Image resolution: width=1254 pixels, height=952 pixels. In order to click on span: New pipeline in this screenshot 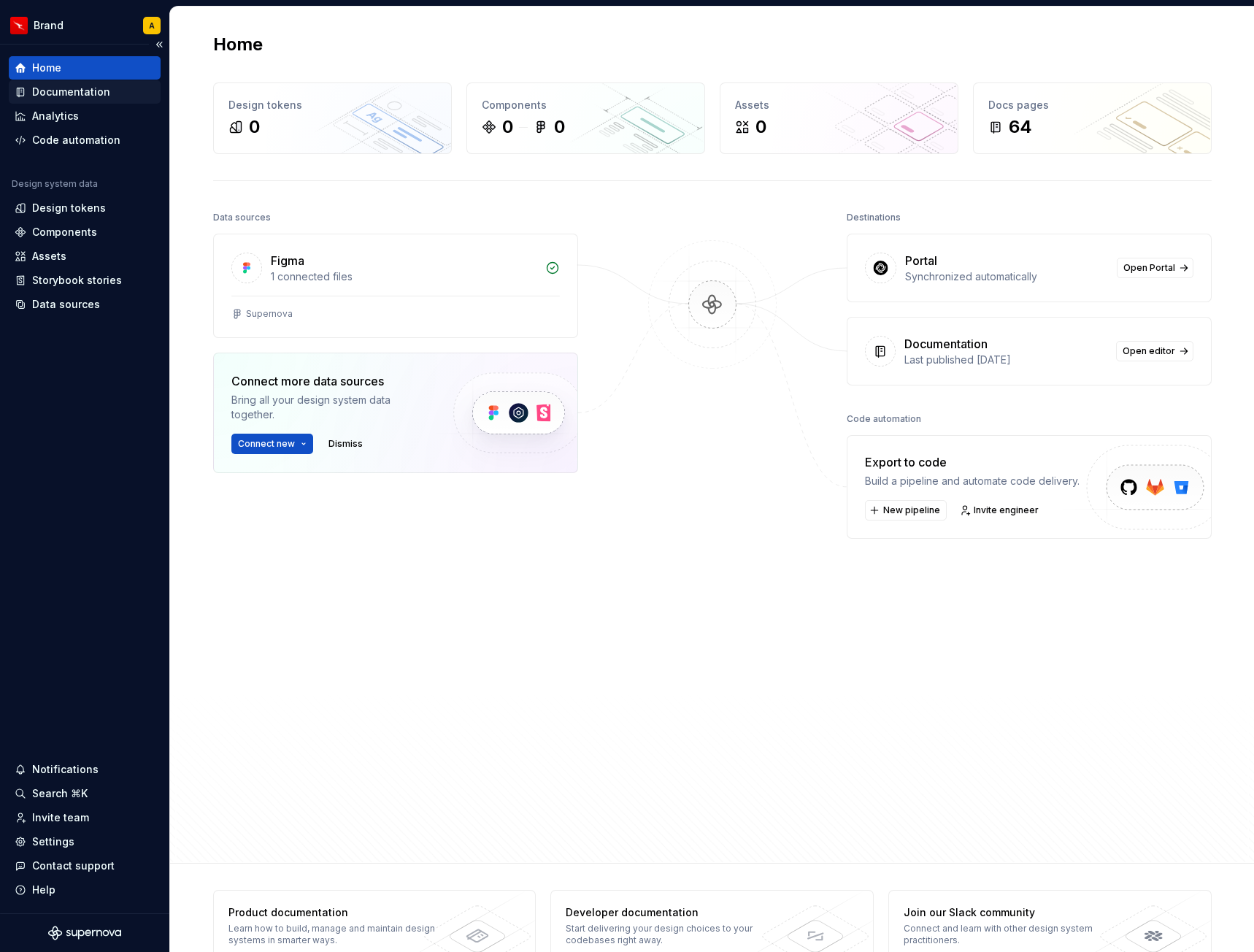, I will do `click(911, 510)`.